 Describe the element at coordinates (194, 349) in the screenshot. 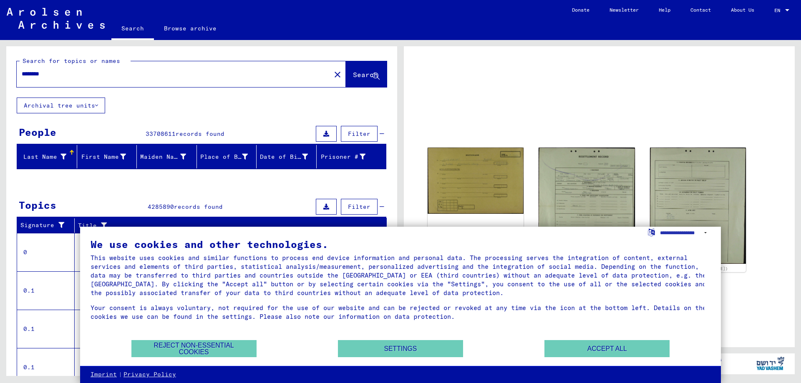

I see `button: Reject non-essential cookies` at that location.